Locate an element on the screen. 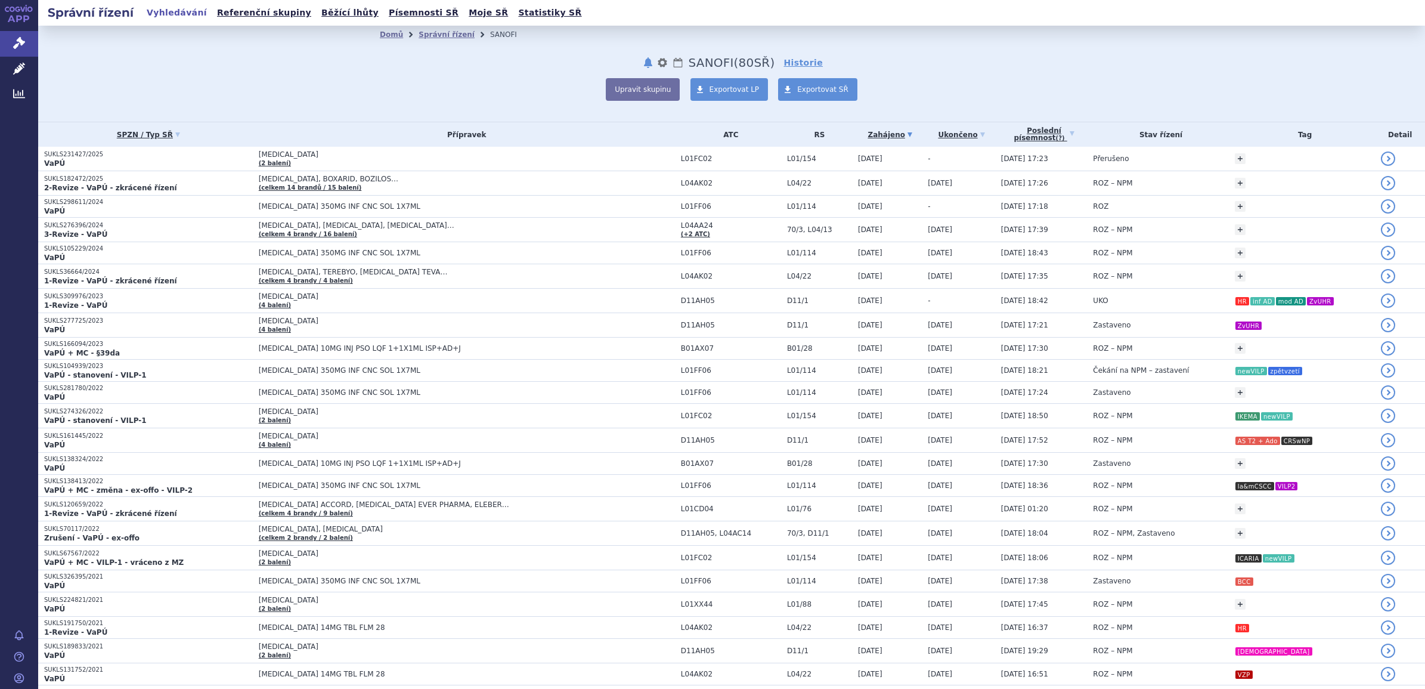 Image resolution: width=1425 pixels, height=689 pixels. a: Referenční skupiny is located at coordinates (264, 13).